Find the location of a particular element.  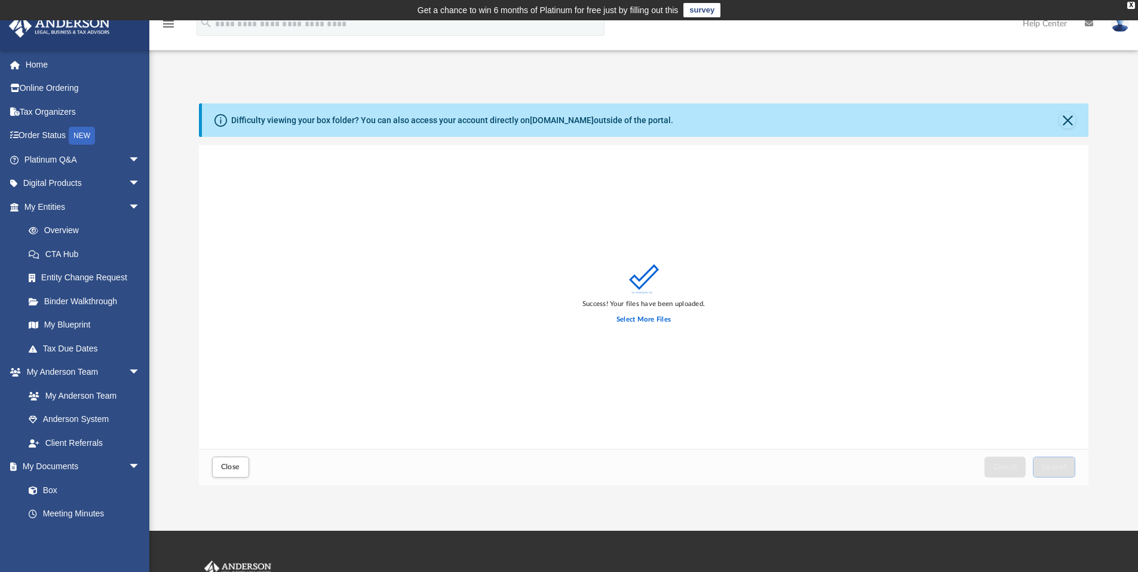

a: Tax Organizers is located at coordinates (83, 112).